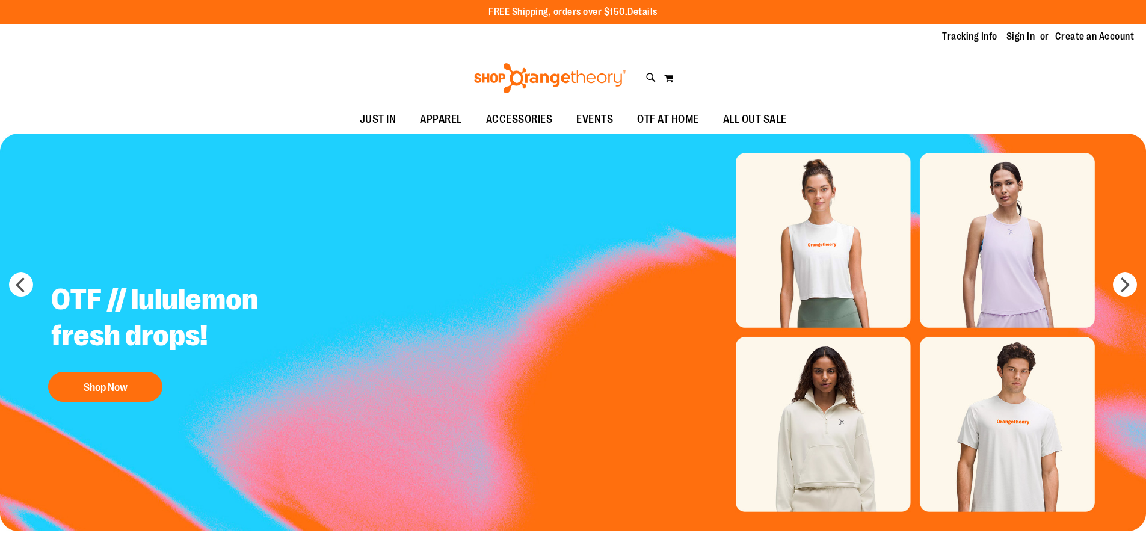 This screenshot has height=548, width=1146. I want to click on a: Tracking Info, so click(969, 37).